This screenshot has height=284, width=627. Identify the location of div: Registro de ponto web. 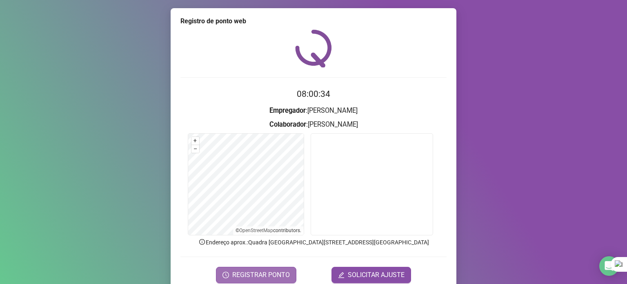
(313, 21).